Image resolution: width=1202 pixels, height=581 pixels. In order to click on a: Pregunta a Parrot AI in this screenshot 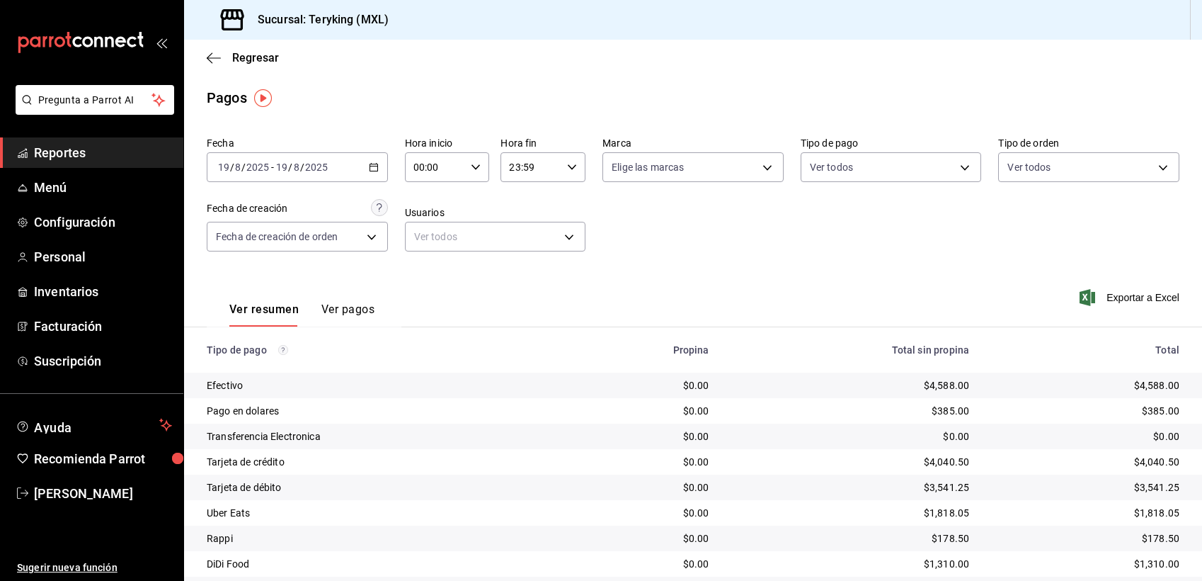, I will do `click(92, 110)`.